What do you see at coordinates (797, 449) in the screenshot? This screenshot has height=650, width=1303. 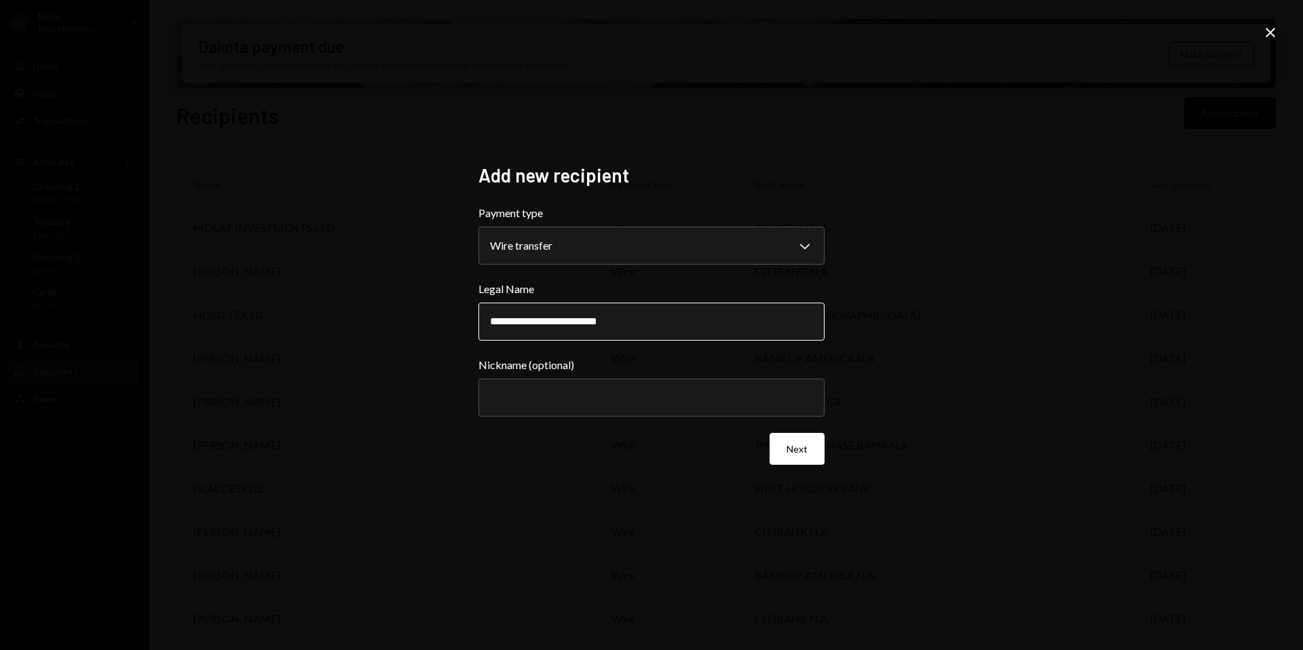 I see `button: Next` at bounding box center [797, 449].